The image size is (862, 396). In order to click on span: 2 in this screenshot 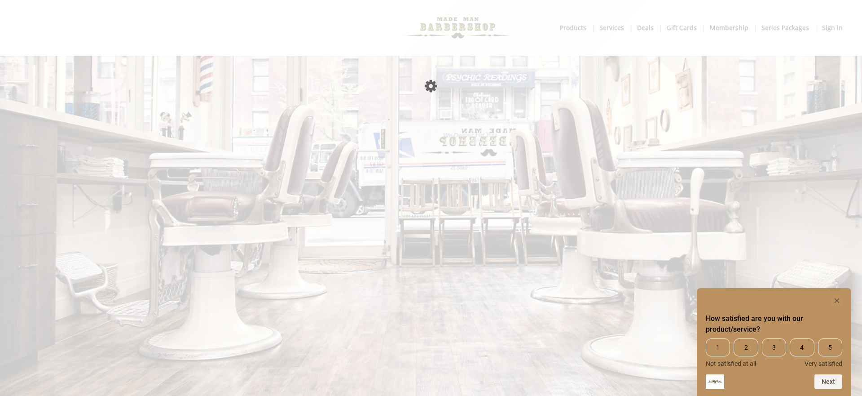, I will do `click(746, 347)`.